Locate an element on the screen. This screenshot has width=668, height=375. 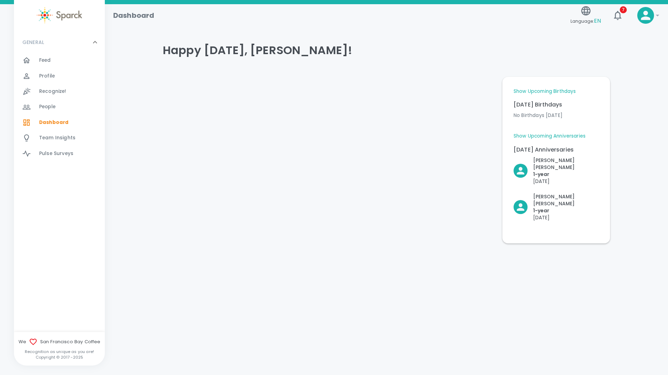
div: People is located at coordinates (59, 107).